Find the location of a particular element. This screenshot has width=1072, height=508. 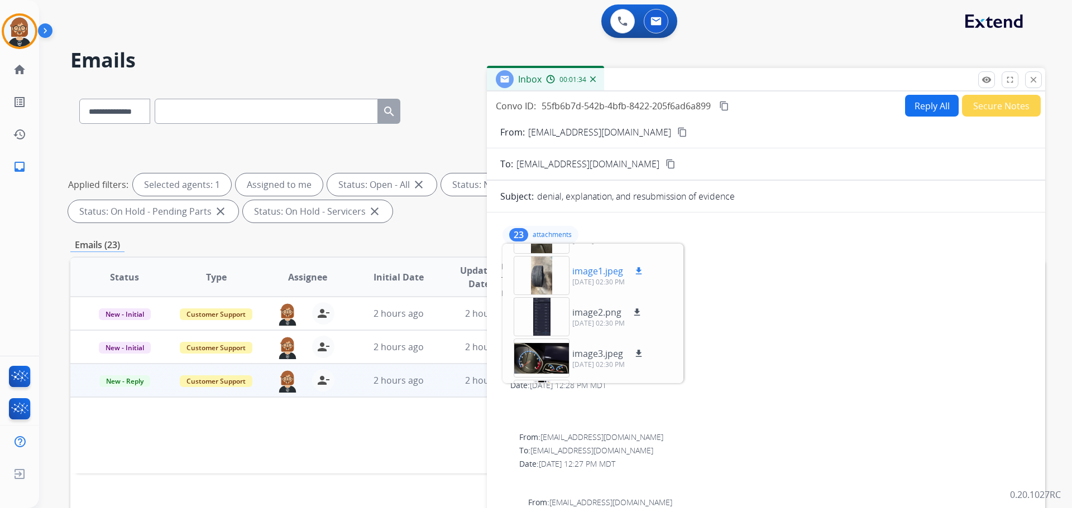

p: Applied filters: is located at coordinates (98, 185).